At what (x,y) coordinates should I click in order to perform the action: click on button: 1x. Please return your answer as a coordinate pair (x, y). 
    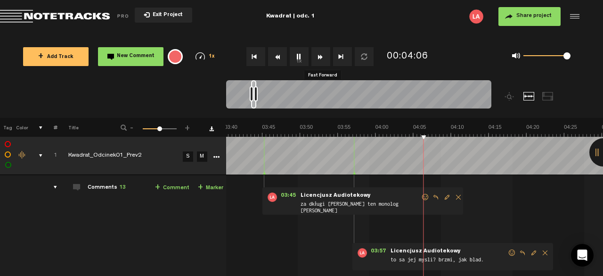
    Looking at the image, I should click on (299, 57).